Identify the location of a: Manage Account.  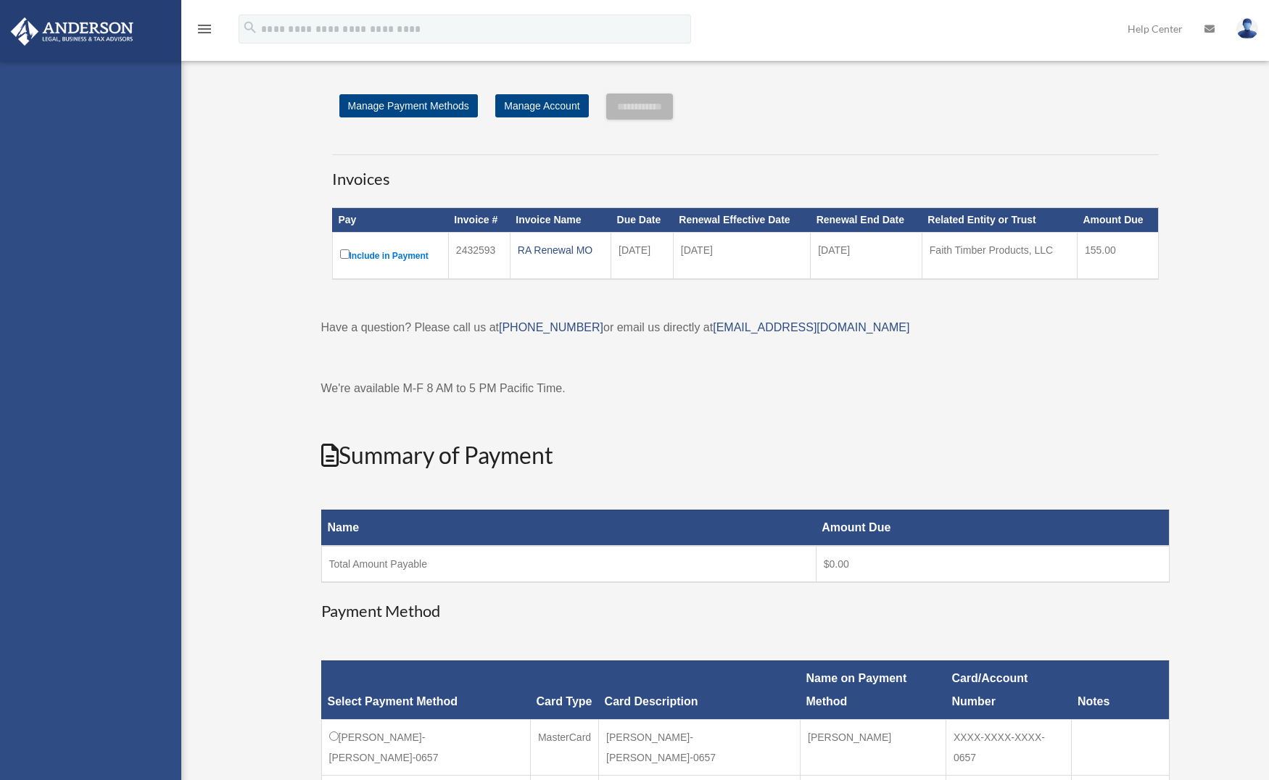
(542, 106).